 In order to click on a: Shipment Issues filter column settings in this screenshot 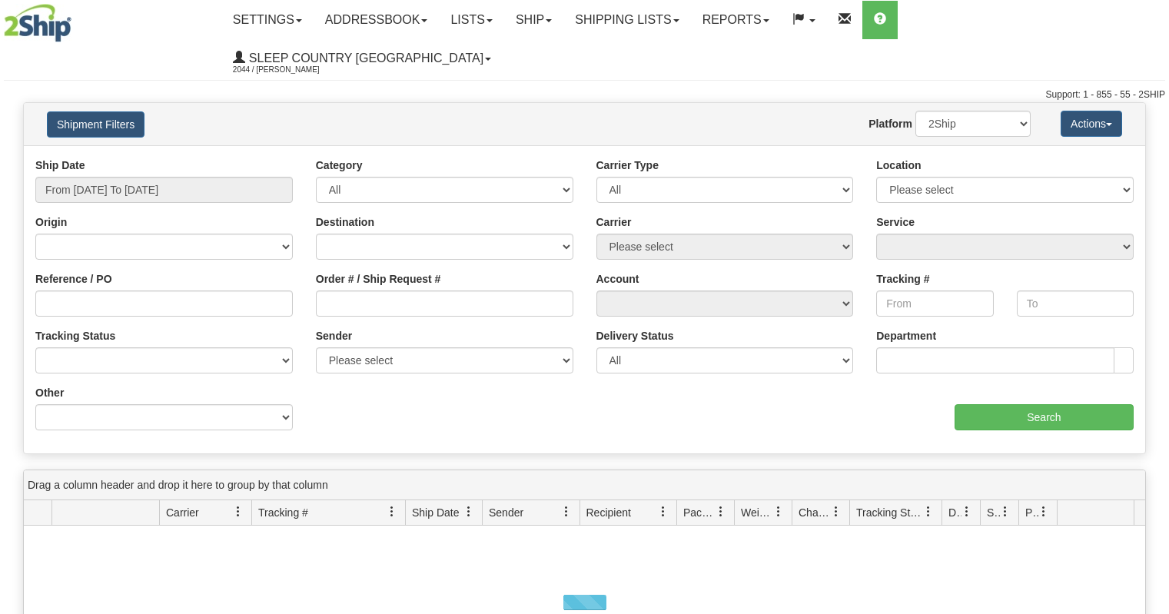, I will do `click(1005, 512)`.